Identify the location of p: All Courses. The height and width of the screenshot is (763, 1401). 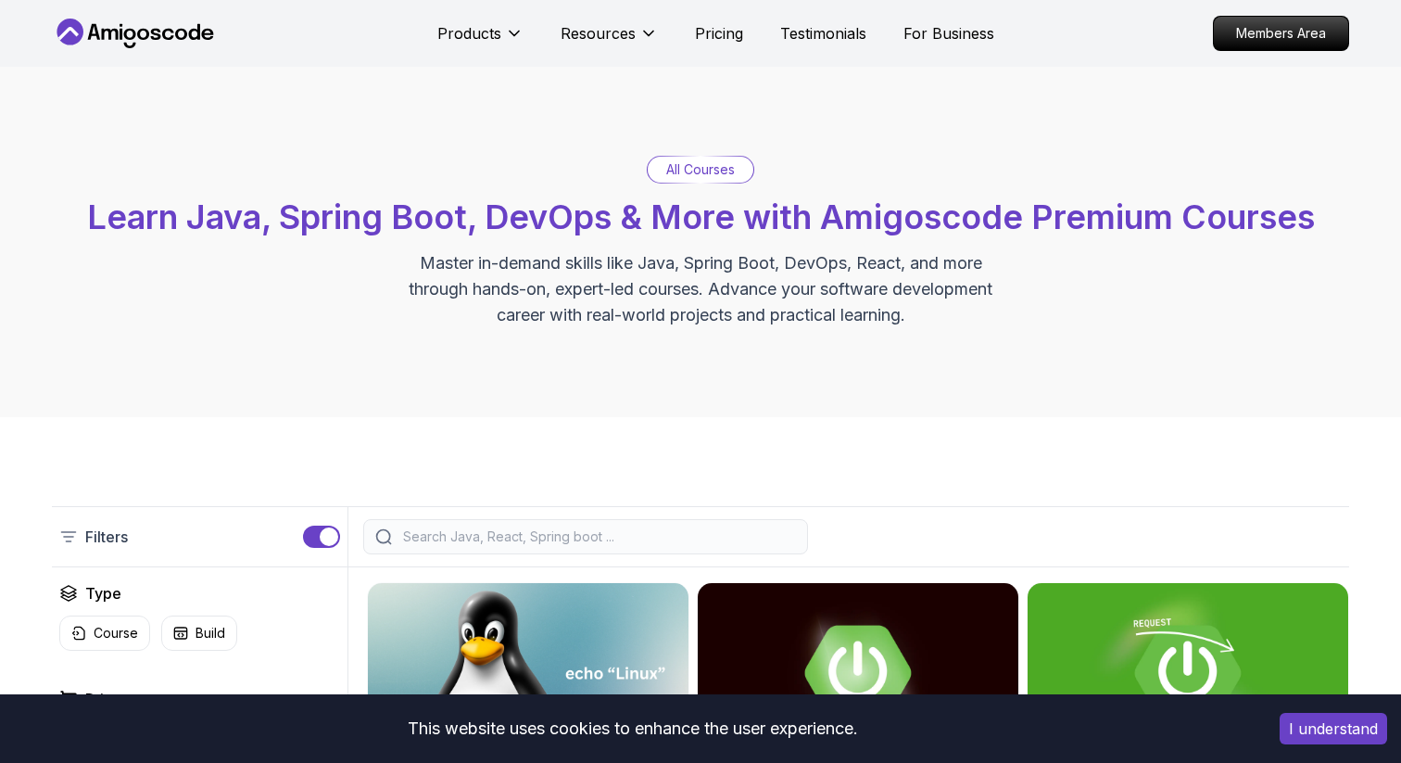
(701, 170).